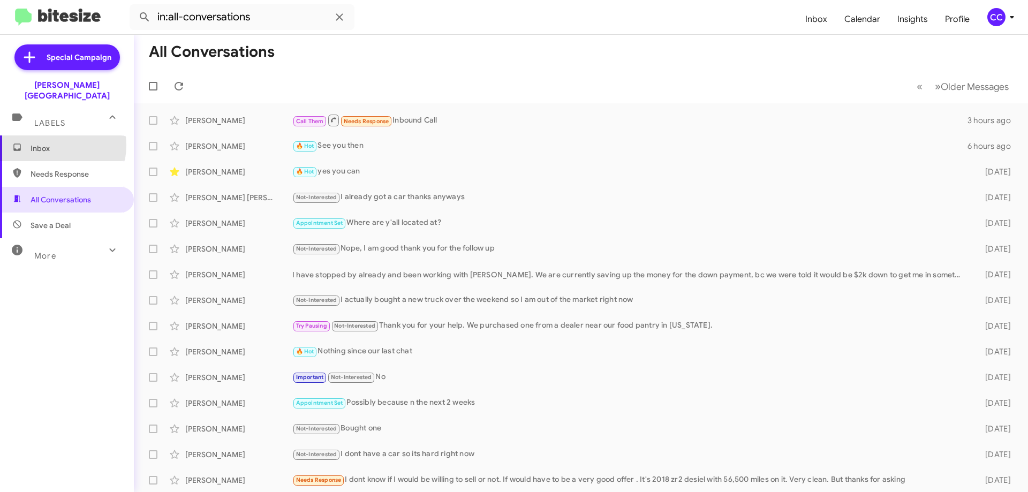 The image size is (1028, 492). Describe the element at coordinates (957, 19) in the screenshot. I see `a: Profile` at that location.